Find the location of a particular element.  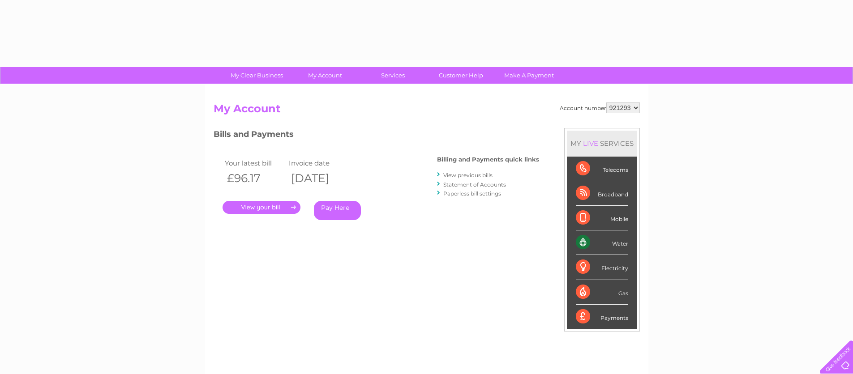

td: Your latest bill is located at coordinates (255, 163).